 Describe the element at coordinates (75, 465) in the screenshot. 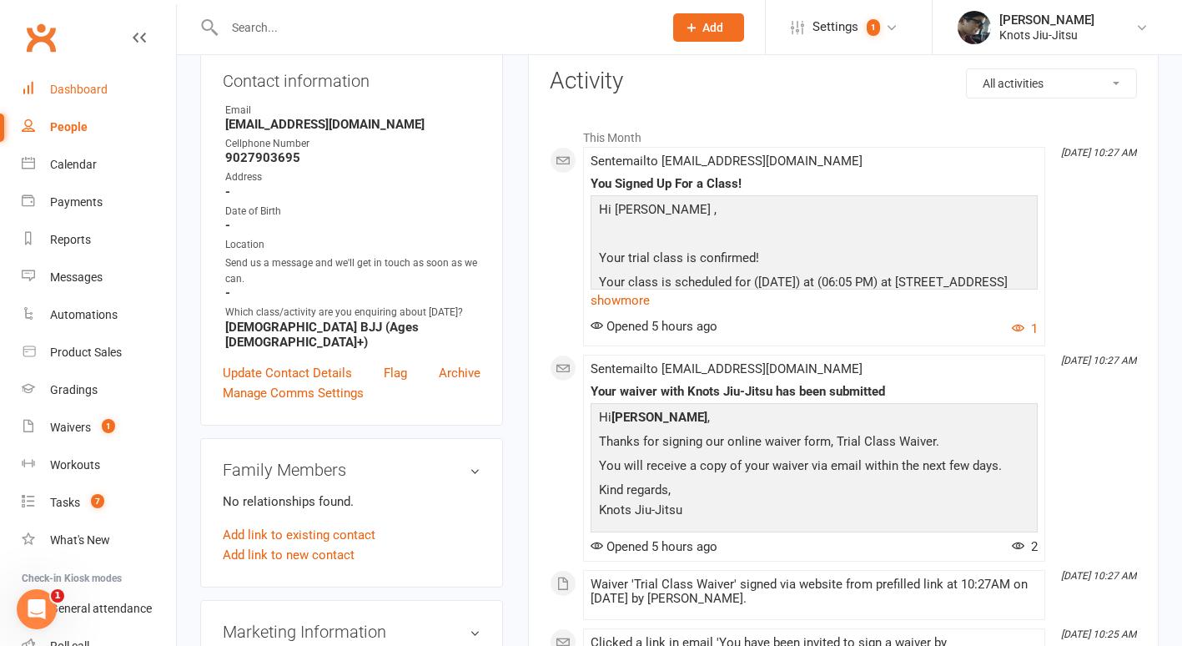

I see `div: Workouts` at that location.